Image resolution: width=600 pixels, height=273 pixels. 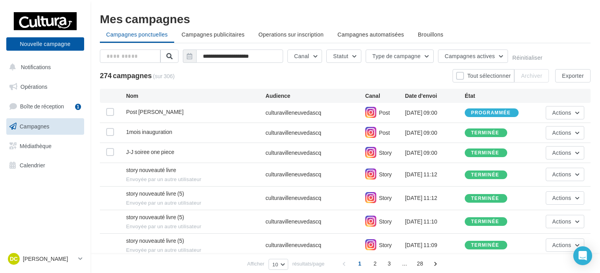 What do you see at coordinates (315, 96) in the screenshot?
I see `div: Audience` at bounding box center [315, 96].